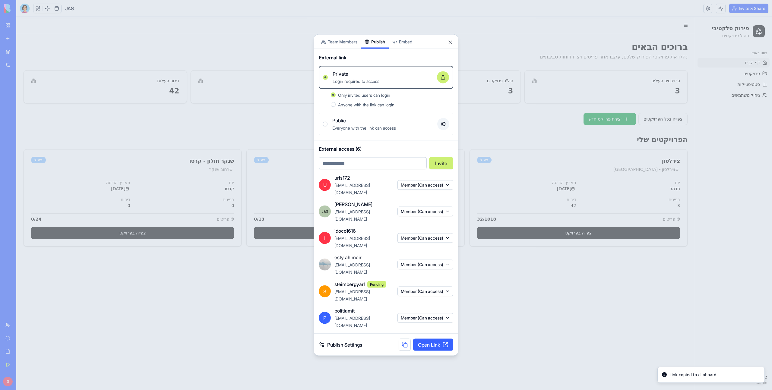  I want to click on div: Admin, so click(737, 366).